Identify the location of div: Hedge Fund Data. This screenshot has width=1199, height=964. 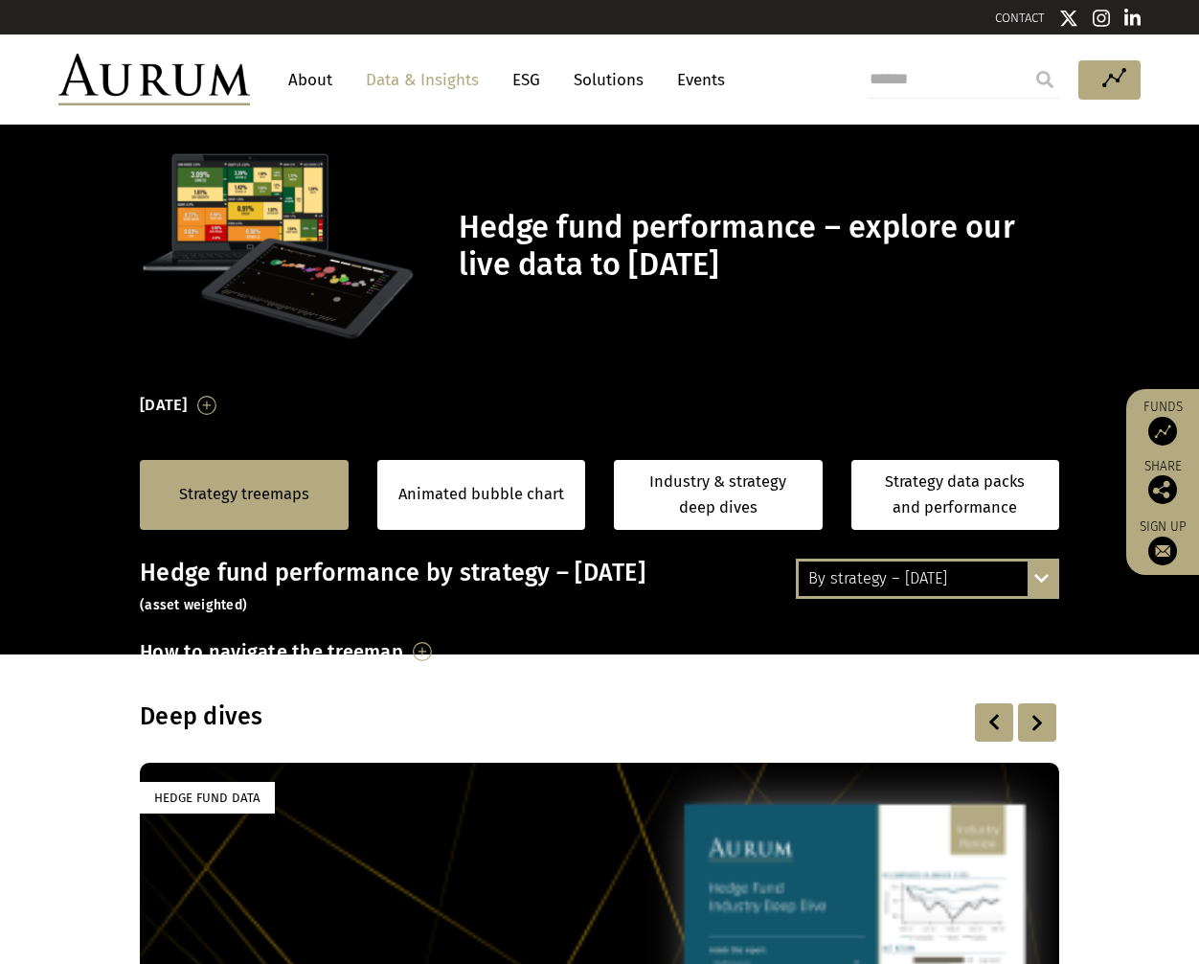
(207, 797).